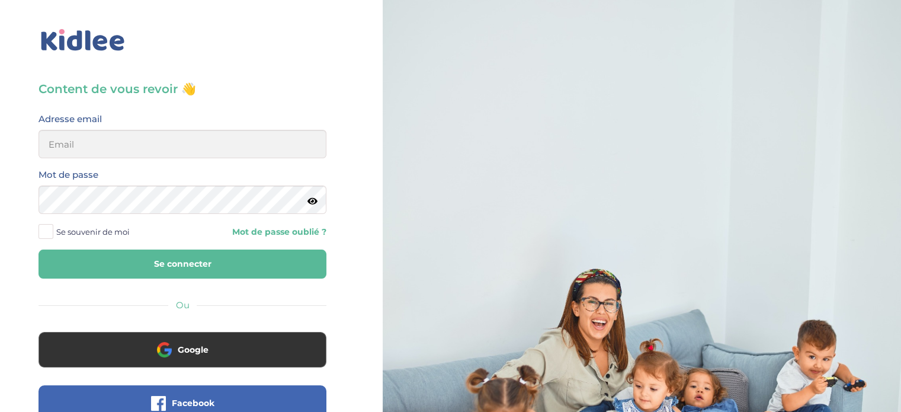 Image resolution: width=901 pixels, height=412 pixels. What do you see at coordinates (193, 403) in the screenshot?
I see `span: Facebook` at bounding box center [193, 403].